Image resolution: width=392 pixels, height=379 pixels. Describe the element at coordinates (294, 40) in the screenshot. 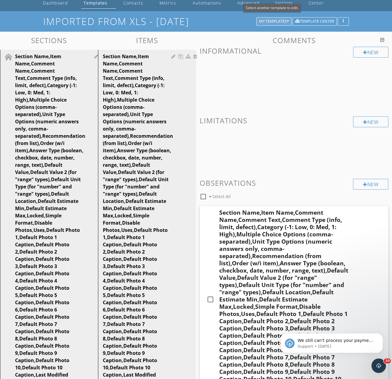

I see `h3: Comments` at that location.